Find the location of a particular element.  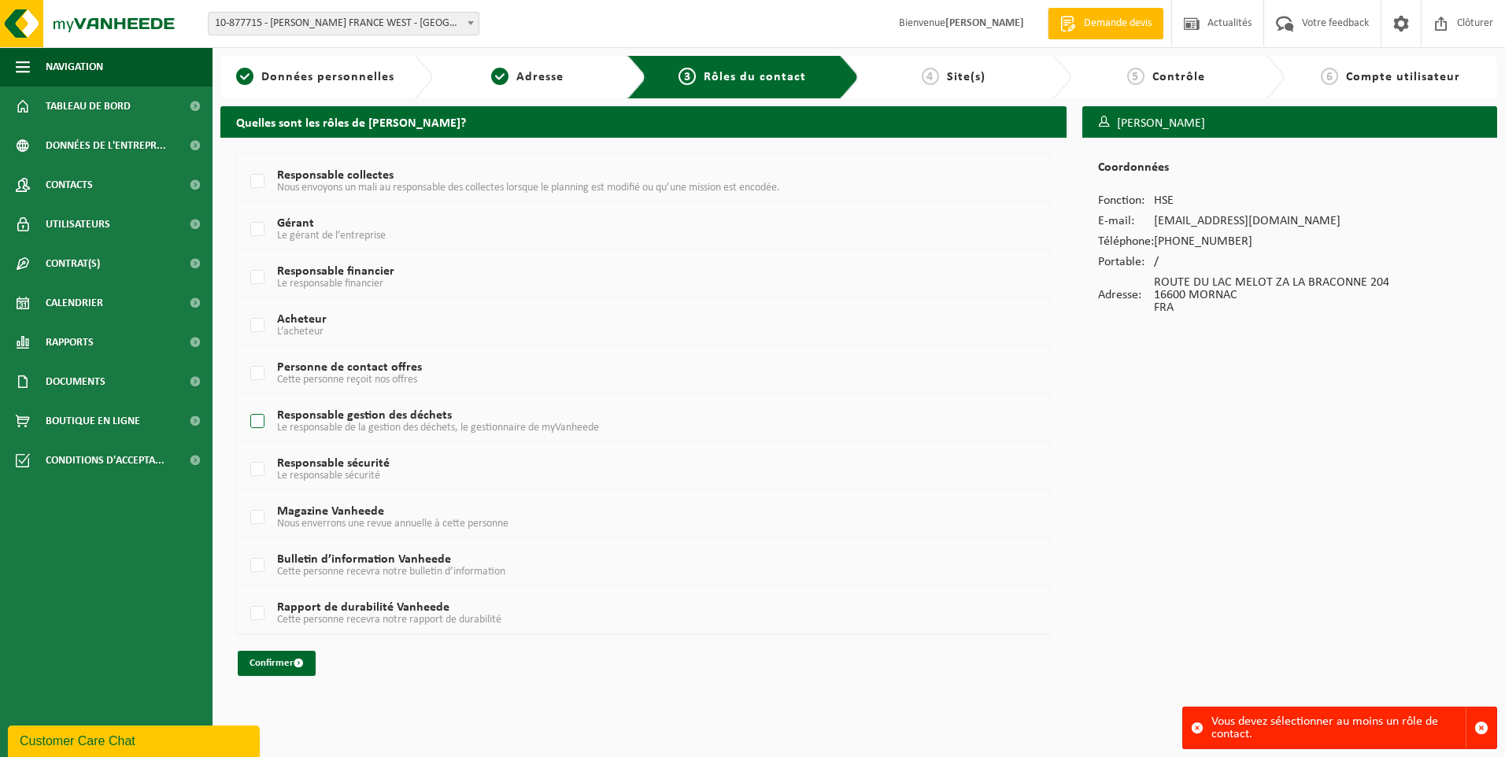

span: Rapports is located at coordinates (69, 342).